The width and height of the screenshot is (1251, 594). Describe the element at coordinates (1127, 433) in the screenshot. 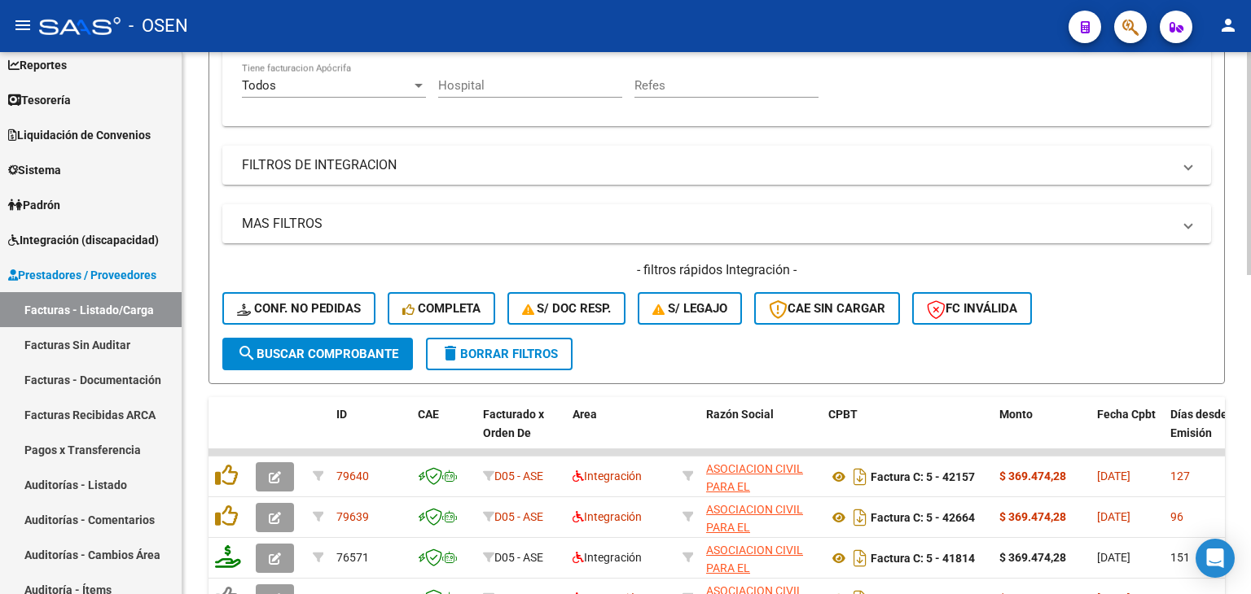

I see `datatable-header-cell: Fecha Cpbt` at that location.